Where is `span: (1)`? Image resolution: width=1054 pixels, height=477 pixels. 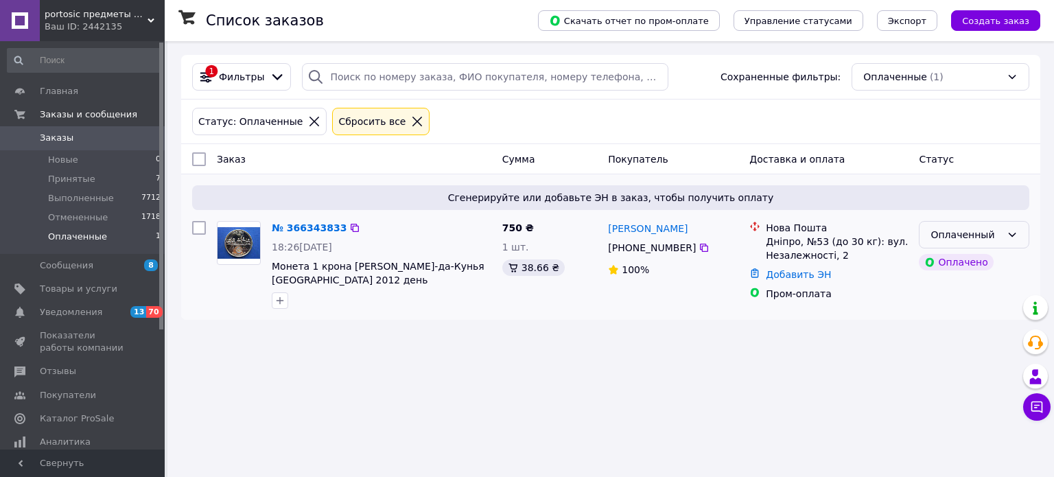 span: (1) is located at coordinates (937, 77).